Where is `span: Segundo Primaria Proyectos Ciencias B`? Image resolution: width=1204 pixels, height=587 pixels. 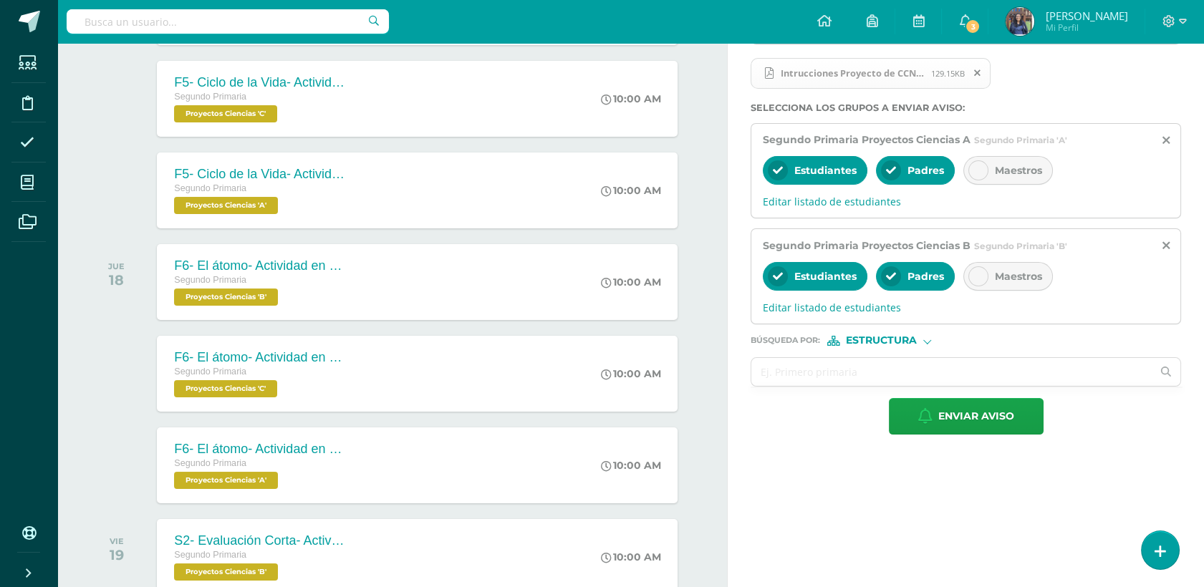
span: Segundo Primaria Proyectos Ciencias B is located at coordinates (866, 246).